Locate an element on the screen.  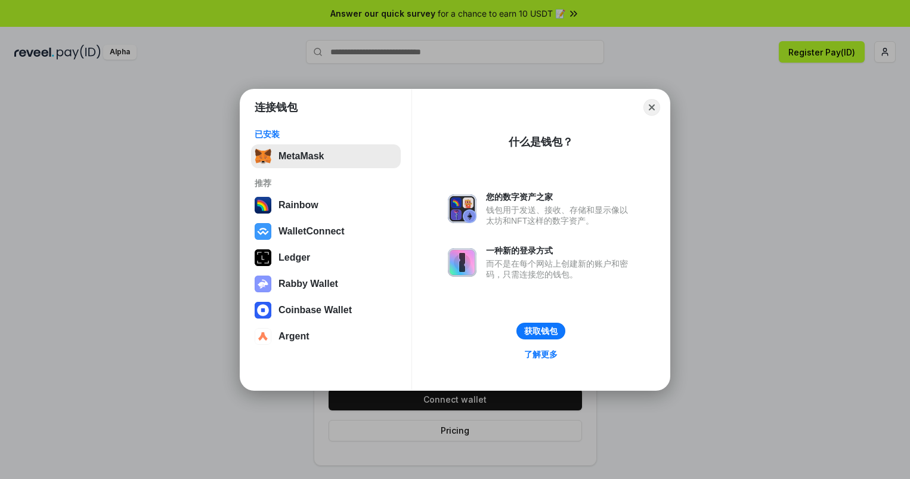
h1: 连接钱包 is located at coordinates (276, 107).